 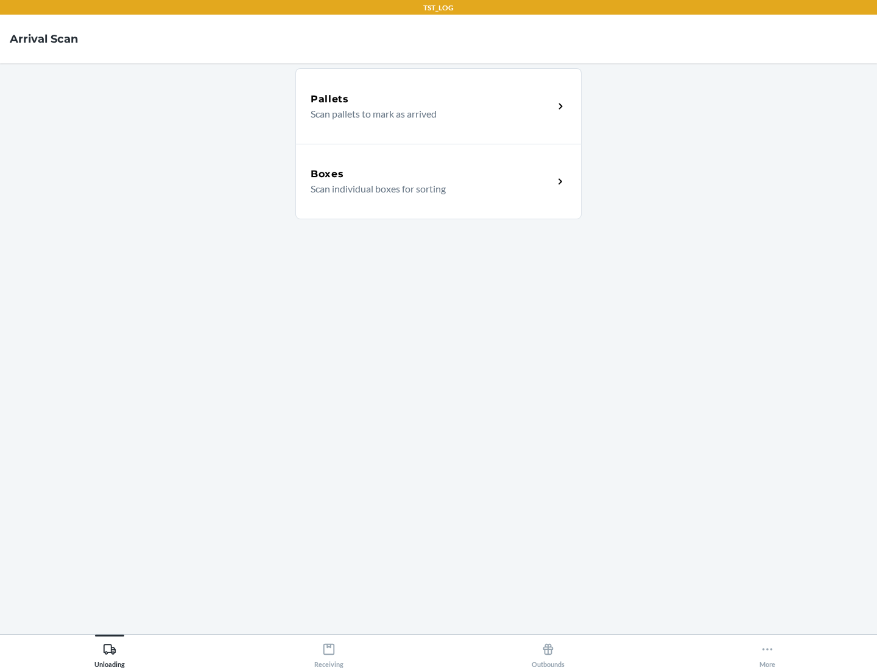 I want to click on p: Scan individual boxes for sorting, so click(x=427, y=189).